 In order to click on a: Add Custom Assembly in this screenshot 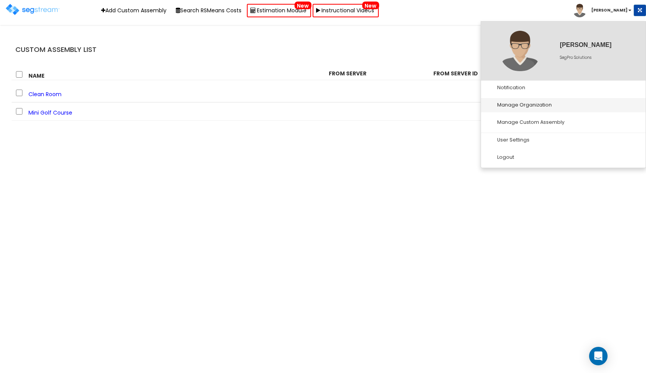, I will do `click(134, 10)`.